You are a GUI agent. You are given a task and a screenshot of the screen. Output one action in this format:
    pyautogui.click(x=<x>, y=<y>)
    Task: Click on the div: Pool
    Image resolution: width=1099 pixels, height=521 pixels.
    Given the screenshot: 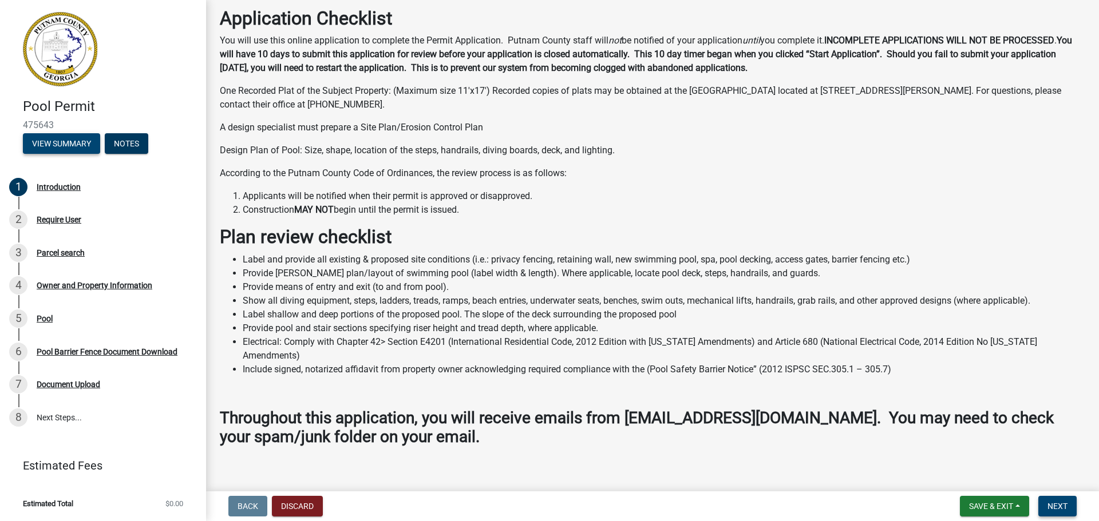 What is the action you would take?
    pyautogui.click(x=45, y=319)
    